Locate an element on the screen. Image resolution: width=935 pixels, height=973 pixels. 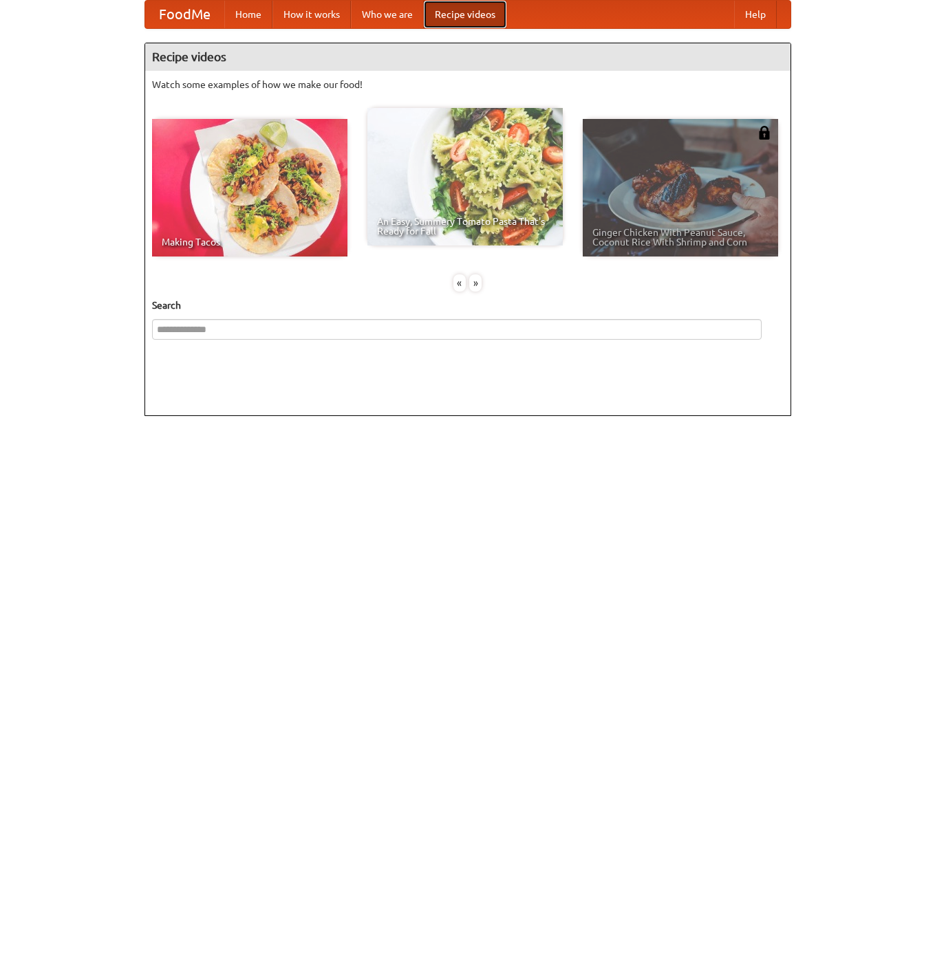
a: FoodMe is located at coordinates (184, 14).